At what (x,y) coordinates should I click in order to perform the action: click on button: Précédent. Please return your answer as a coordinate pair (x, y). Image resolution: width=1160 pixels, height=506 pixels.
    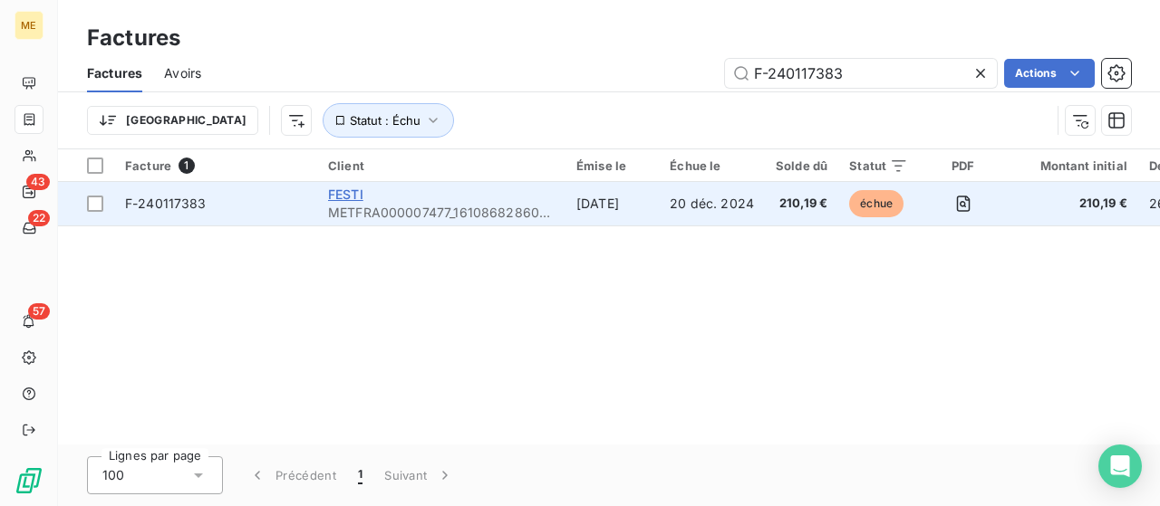
    Looking at the image, I should click on (292, 476).